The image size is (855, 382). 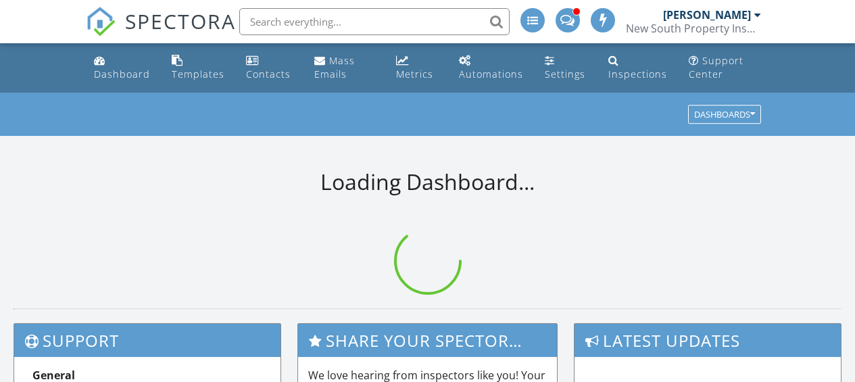 I want to click on a: Metrics, so click(x=417, y=68).